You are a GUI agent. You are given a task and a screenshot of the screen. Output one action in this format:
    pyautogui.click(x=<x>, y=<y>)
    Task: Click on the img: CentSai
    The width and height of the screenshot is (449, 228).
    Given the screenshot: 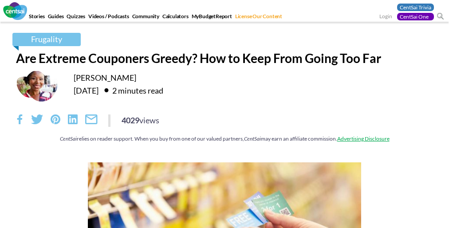 What is the action you would take?
    pyautogui.click(x=15, y=11)
    